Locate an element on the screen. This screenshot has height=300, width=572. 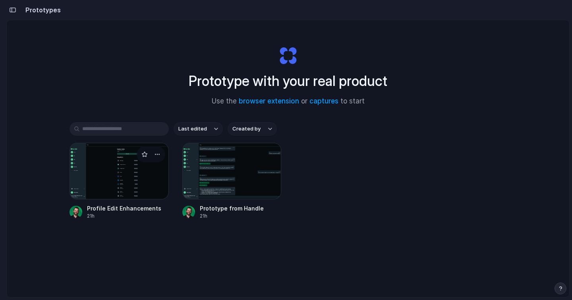
a: browser extension is located at coordinates (269, 101).